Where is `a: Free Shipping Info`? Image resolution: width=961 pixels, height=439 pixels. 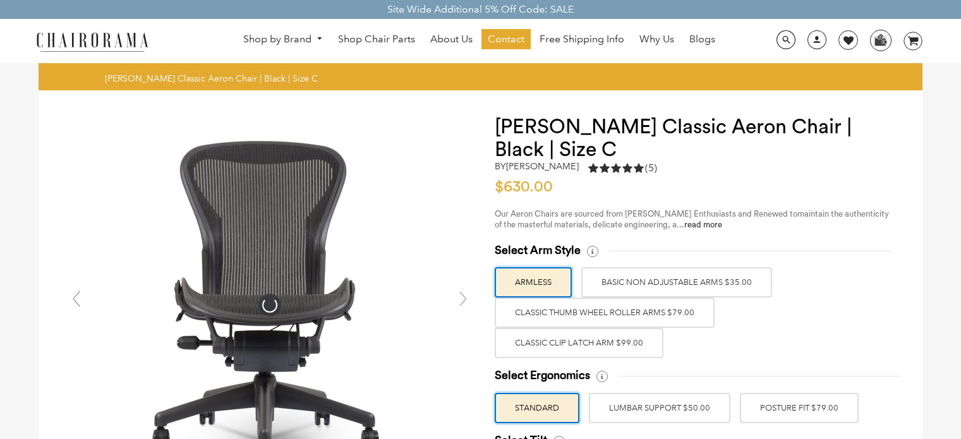 a: Free Shipping Info is located at coordinates (582, 39).